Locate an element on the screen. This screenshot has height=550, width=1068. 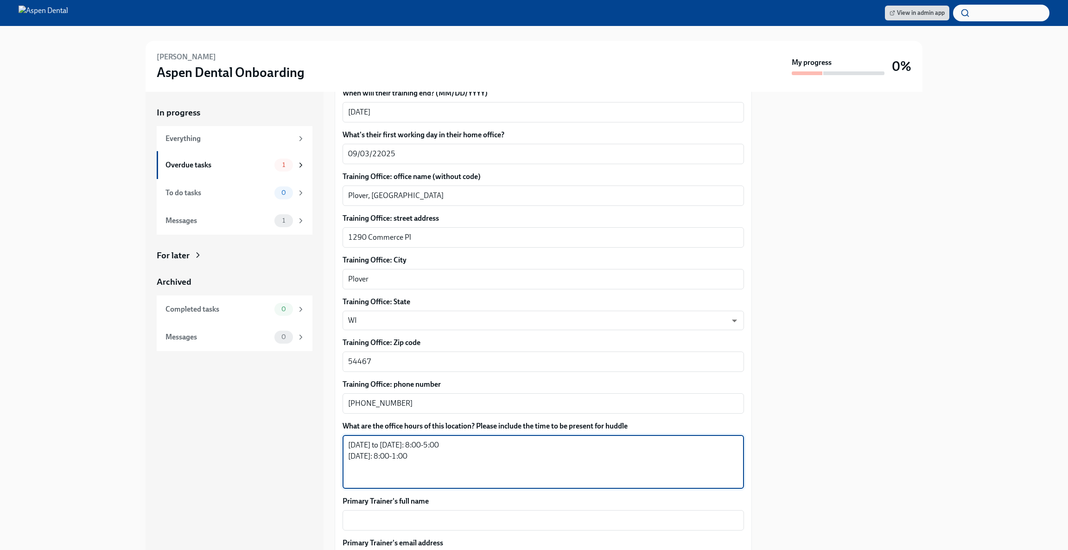
label: Training Office: Zip code is located at coordinates (543, 343).